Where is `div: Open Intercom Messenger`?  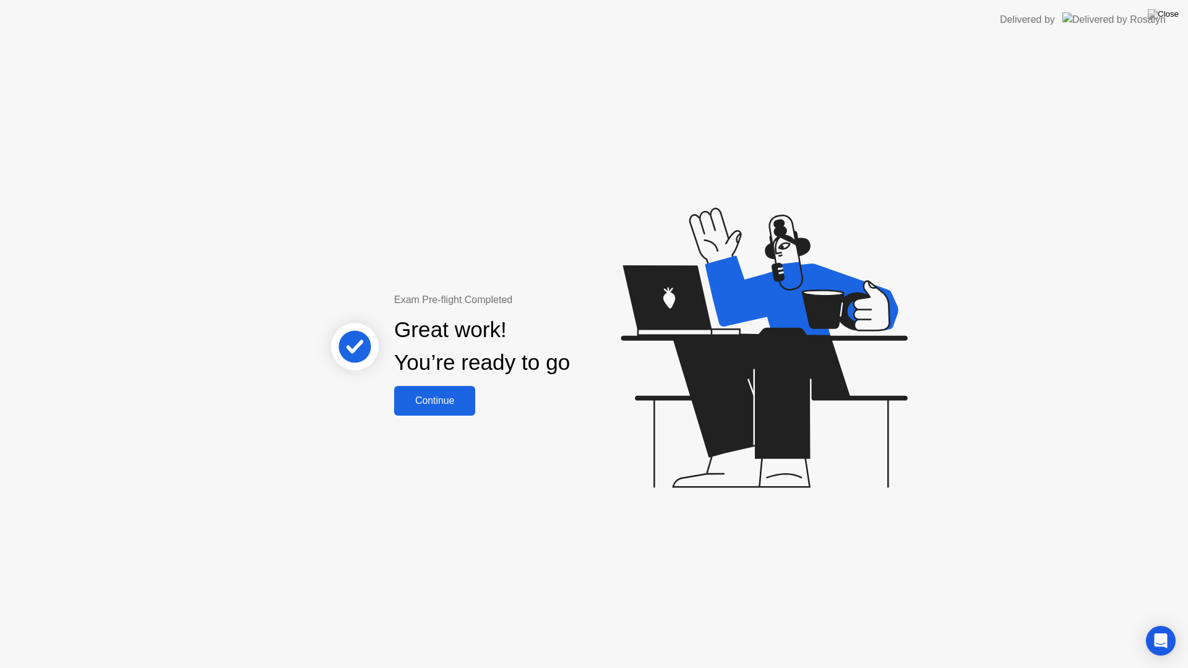
div: Open Intercom Messenger is located at coordinates (1161, 641).